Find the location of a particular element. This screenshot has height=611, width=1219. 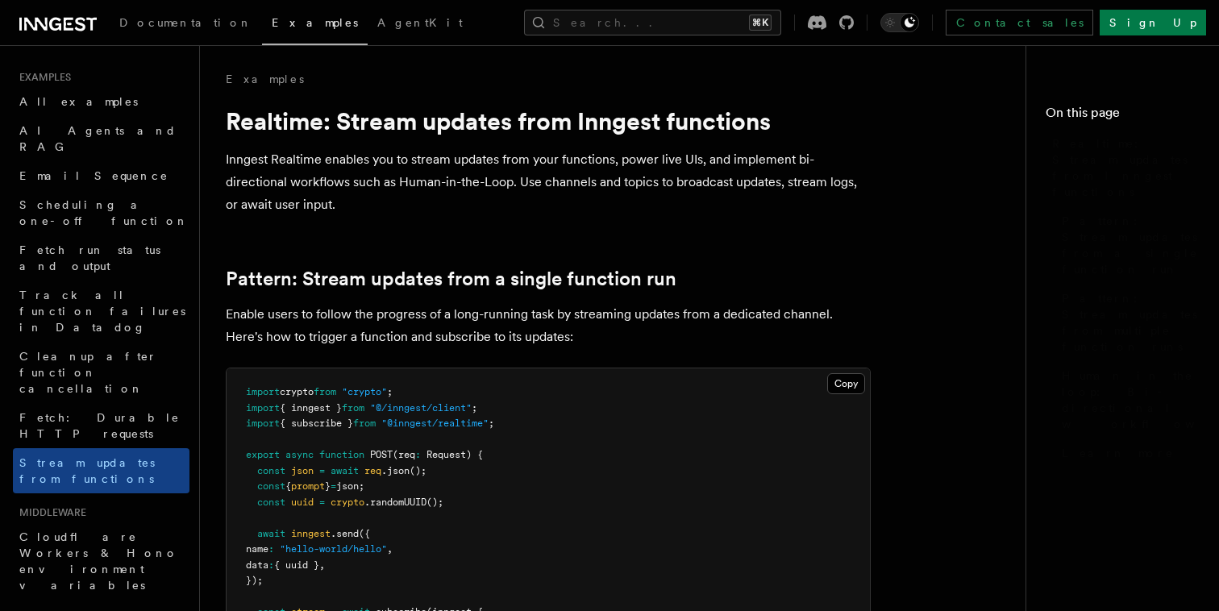

span: json; is located at coordinates (350, 486).